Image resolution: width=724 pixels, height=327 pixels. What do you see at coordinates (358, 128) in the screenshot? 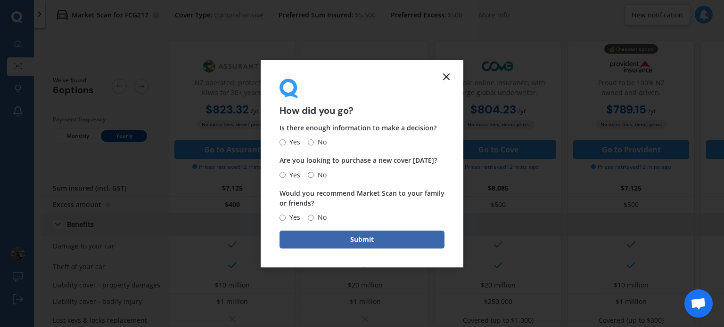
I see `span: Is there enough information to make a decision?` at bounding box center [358, 128].